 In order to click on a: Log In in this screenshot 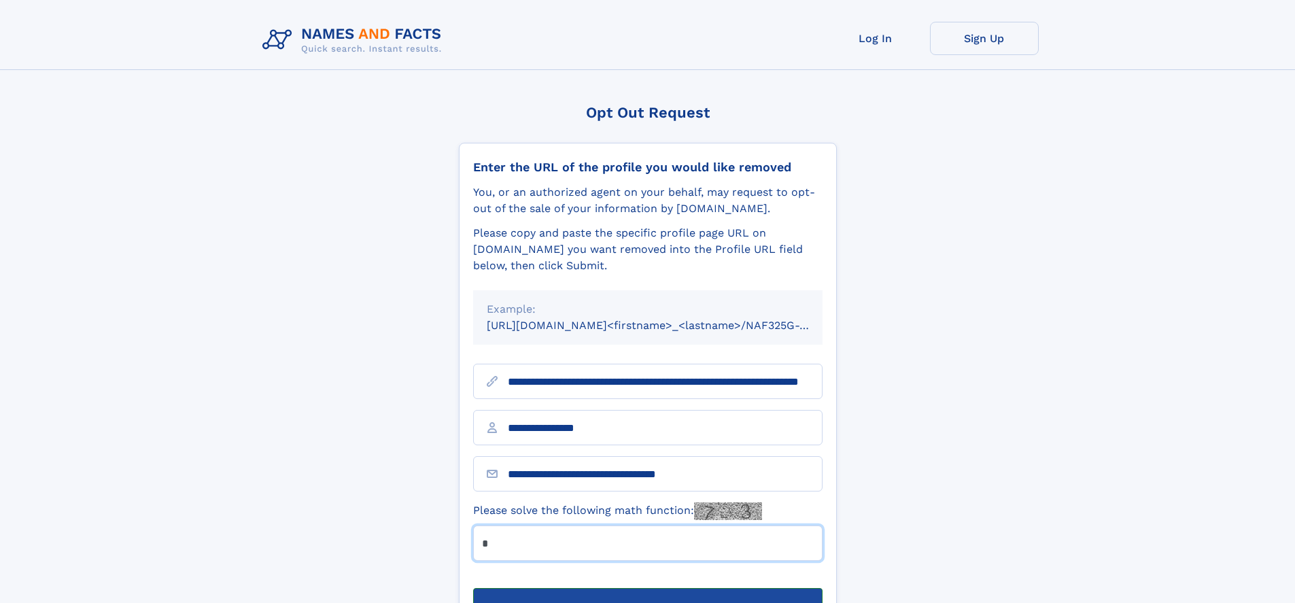, I will do `click(876, 38)`.